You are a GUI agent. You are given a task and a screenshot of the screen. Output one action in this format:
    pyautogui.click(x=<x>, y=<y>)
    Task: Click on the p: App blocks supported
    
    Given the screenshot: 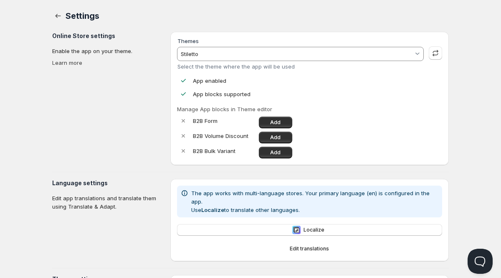 What is the action you would take?
    pyautogui.click(x=222, y=94)
    